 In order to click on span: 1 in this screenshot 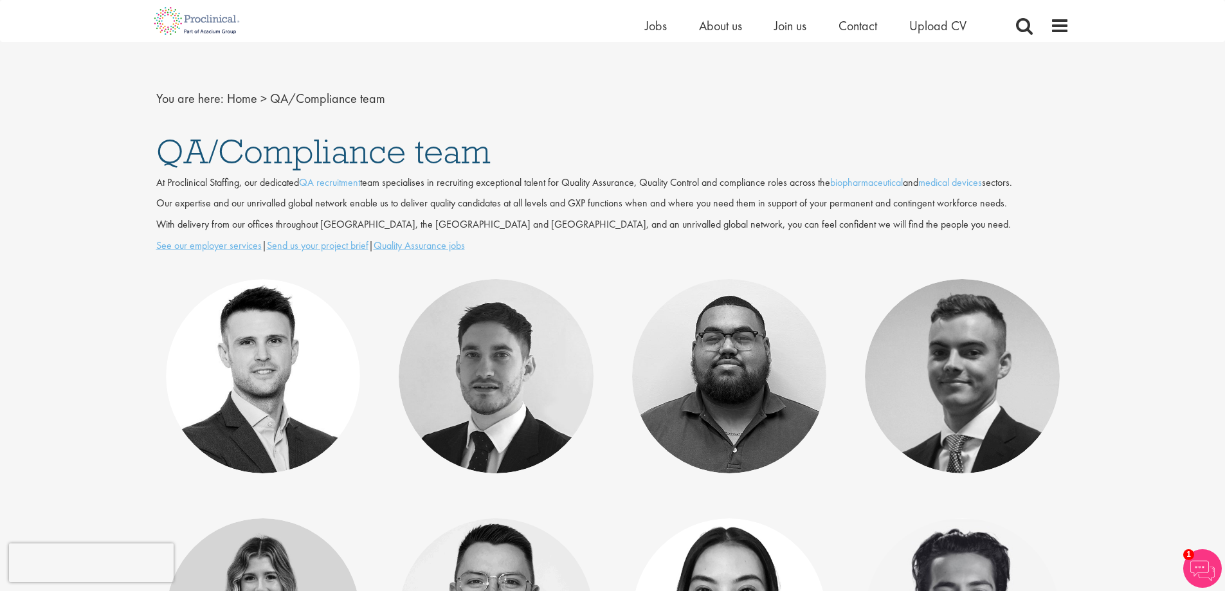, I will do `click(1188, 554)`.